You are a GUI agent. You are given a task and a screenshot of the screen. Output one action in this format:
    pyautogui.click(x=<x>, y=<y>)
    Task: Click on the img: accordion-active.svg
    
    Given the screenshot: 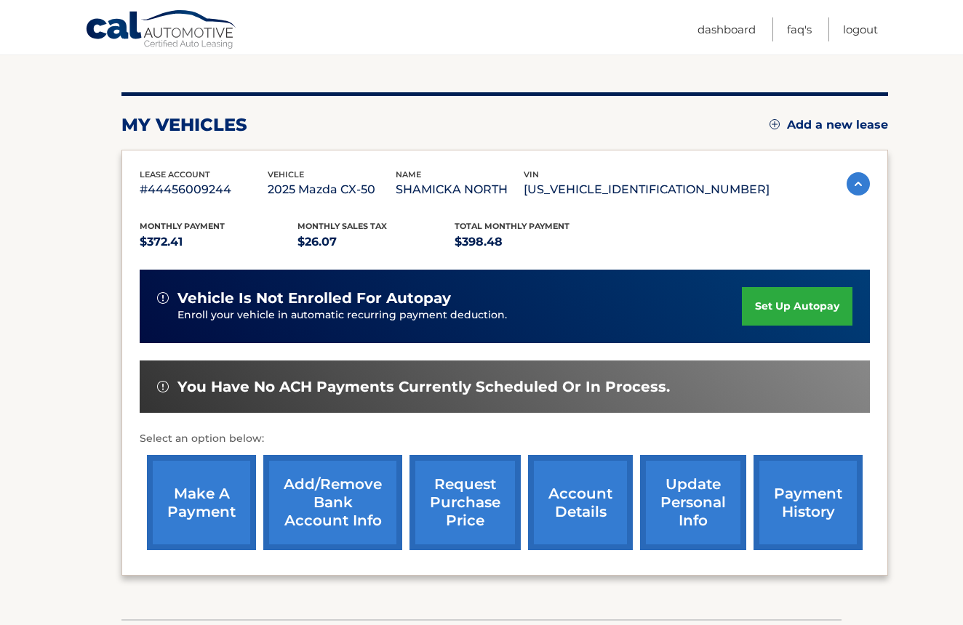 What is the action you would take?
    pyautogui.click(x=858, y=184)
    